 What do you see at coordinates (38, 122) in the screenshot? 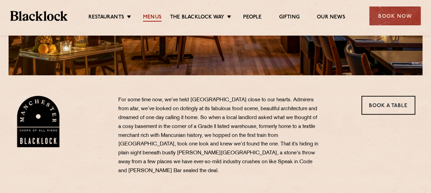
I see `img: BL_Manchester_Logo-bleed.png` at bounding box center [38, 122].